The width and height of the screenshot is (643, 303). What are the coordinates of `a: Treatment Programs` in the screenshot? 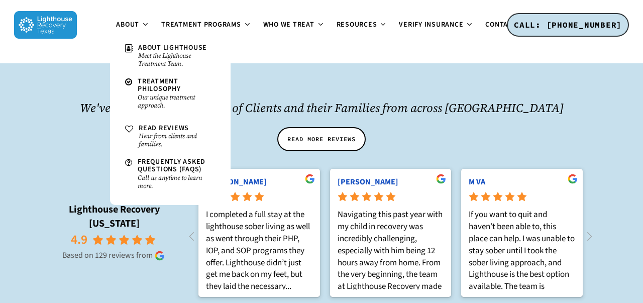 It's located at (206, 25).